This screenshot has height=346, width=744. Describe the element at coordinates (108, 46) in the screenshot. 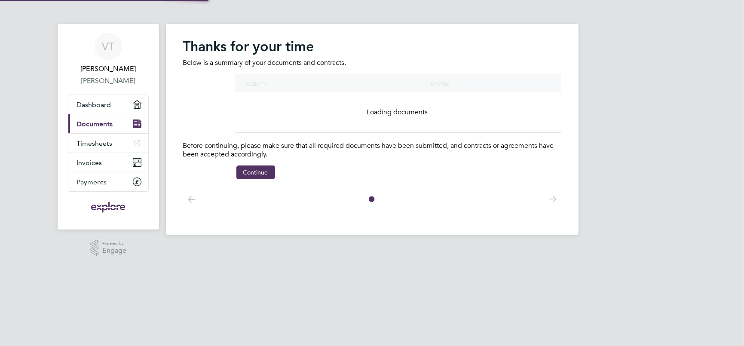

I see `span: VT` at that location.